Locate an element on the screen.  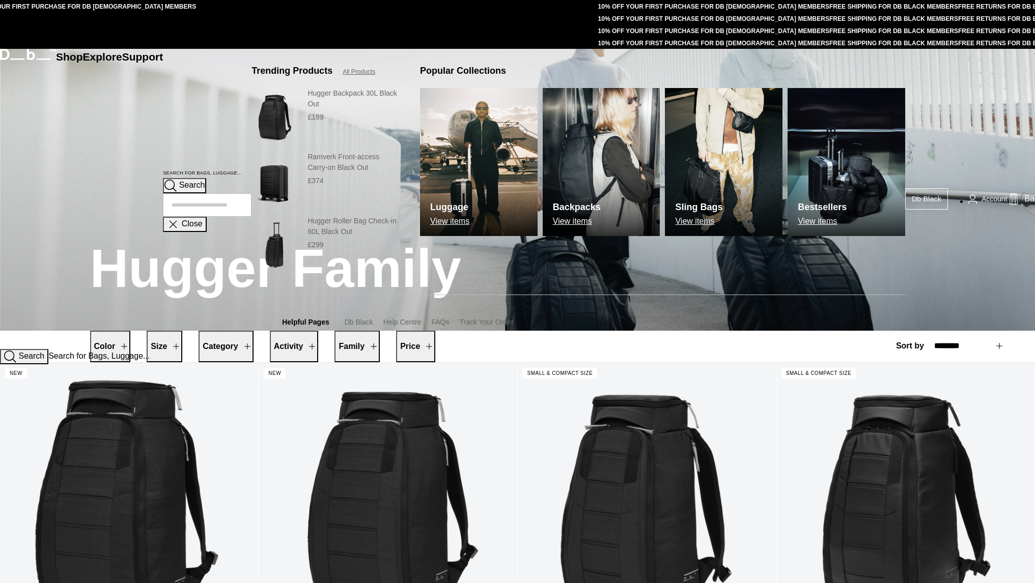
a: Ramverk Front-access Carry-on Black Out Ramverk Front-access Carry-on Black Out £374 is located at coordinates (325, 181).